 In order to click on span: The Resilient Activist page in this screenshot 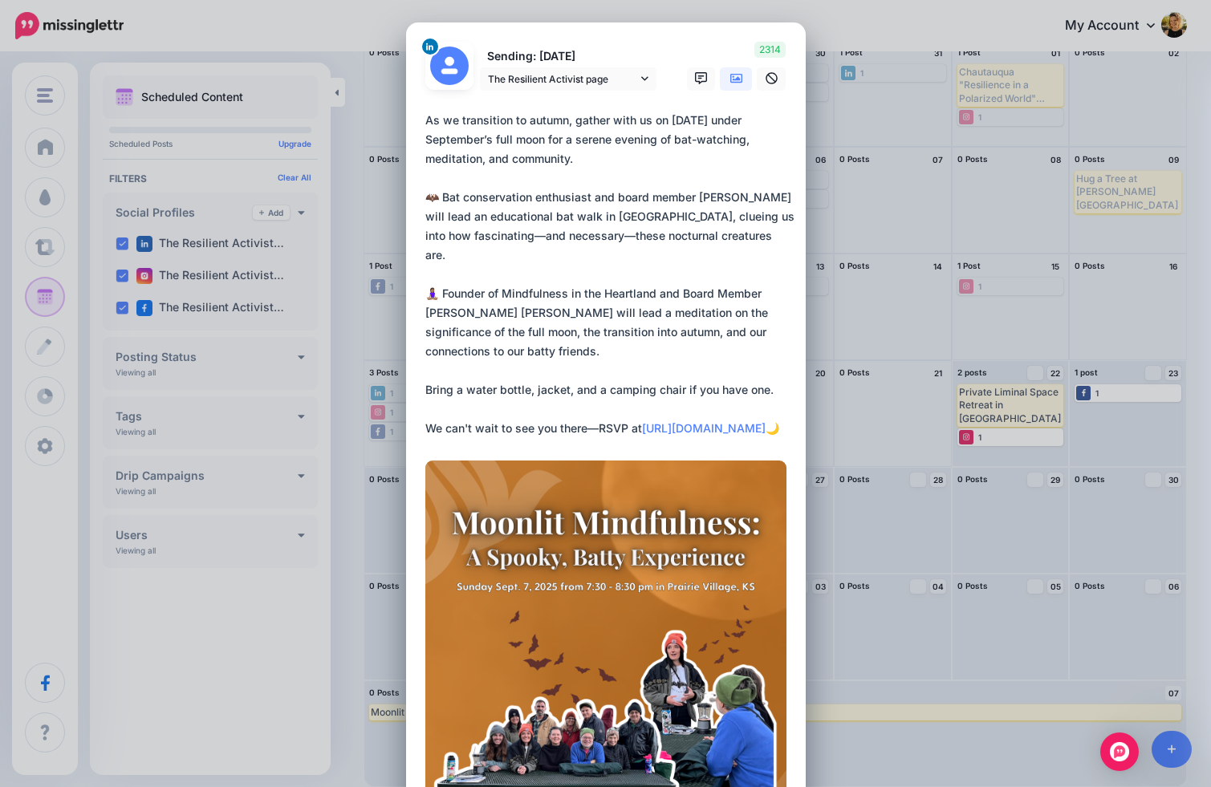, I will do `click(562, 79)`.